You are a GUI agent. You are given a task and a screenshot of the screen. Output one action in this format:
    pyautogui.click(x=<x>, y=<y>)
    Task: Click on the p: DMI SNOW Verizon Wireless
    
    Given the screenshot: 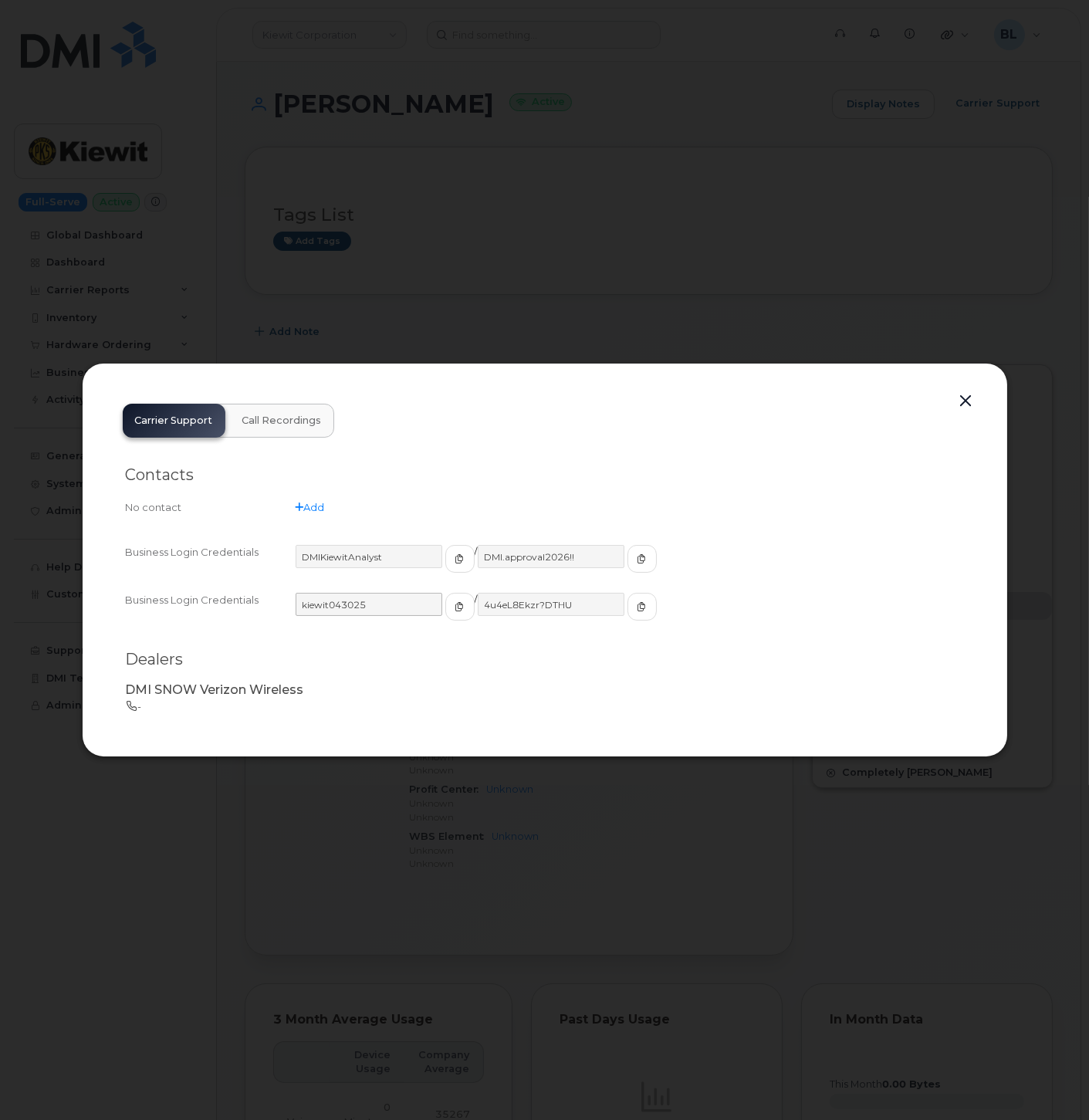 What is the action you would take?
    pyautogui.click(x=545, y=689)
    